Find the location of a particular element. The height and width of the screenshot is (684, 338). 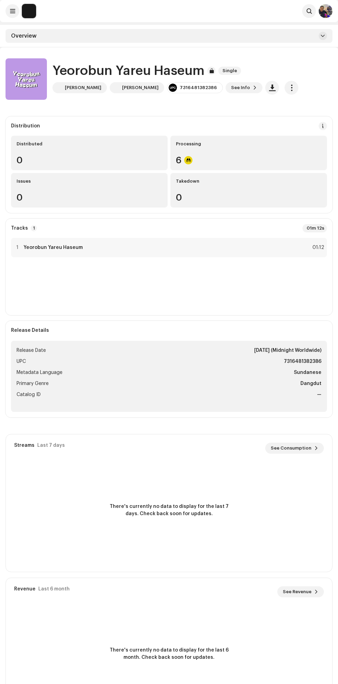

span: UPC is located at coordinates (21, 361).